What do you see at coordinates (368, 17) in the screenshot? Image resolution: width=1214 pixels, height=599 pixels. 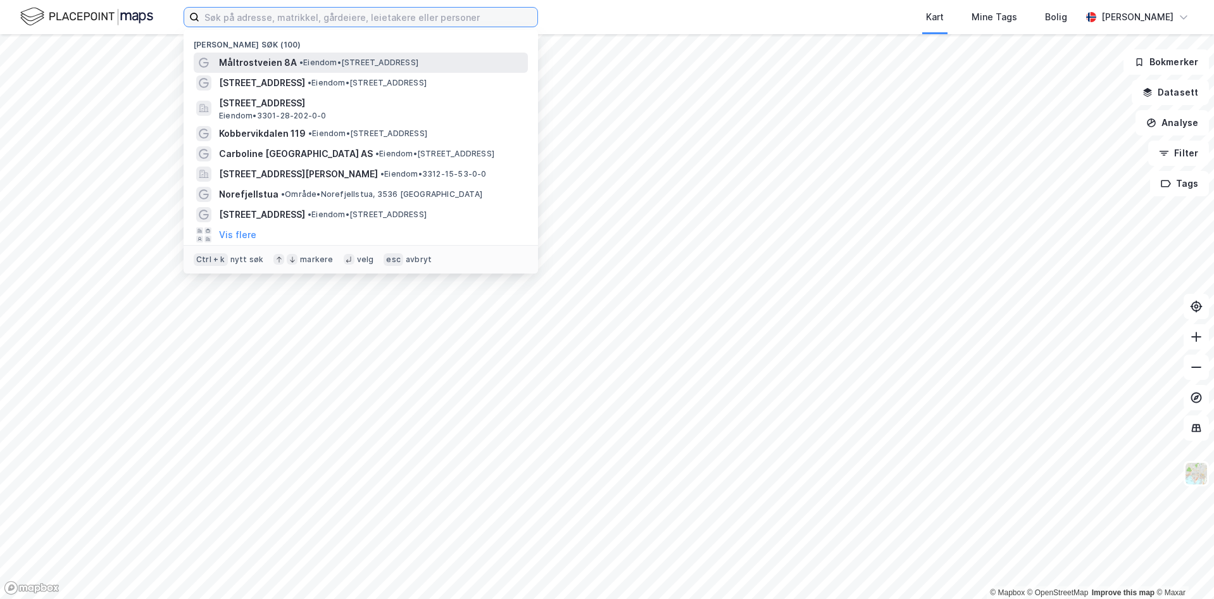 I see `input: Søk på adresse, matrikkel, gårdeiere, leietakere eller personer` at bounding box center [368, 17].